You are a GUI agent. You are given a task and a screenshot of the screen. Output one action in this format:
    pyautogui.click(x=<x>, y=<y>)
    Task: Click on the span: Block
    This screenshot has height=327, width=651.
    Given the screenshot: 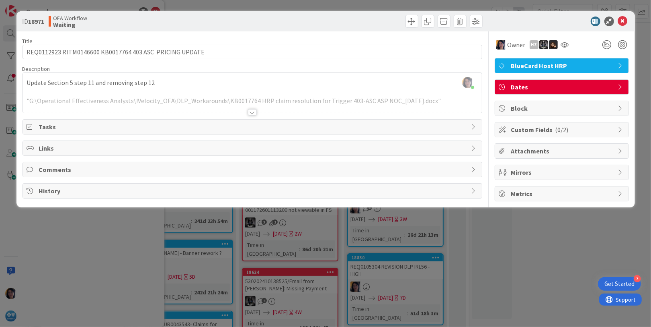 What is the action you would take?
    pyautogui.click(x=563, y=108)
    